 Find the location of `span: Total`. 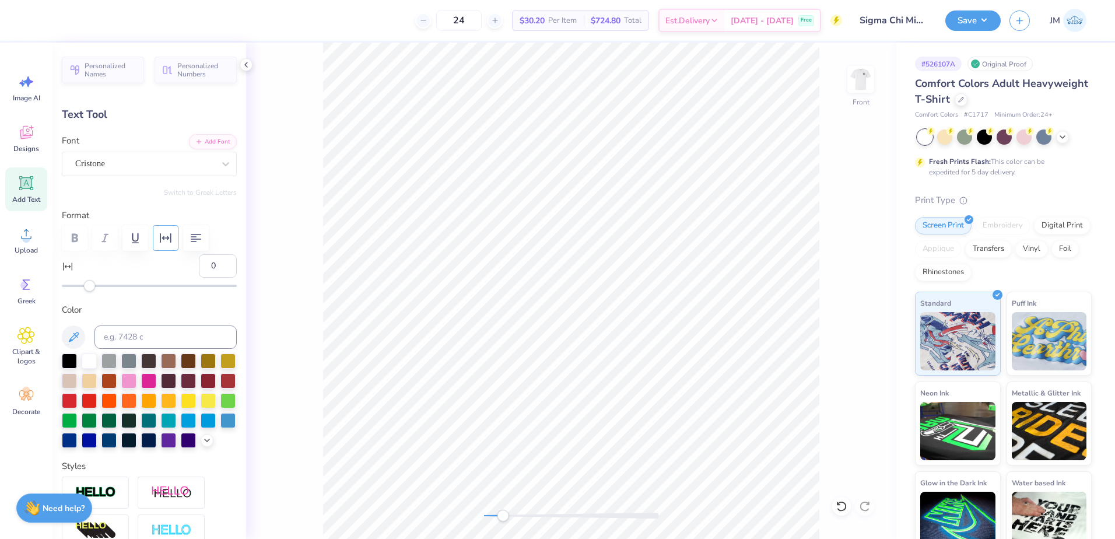

span: Total is located at coordinates (633, 20).